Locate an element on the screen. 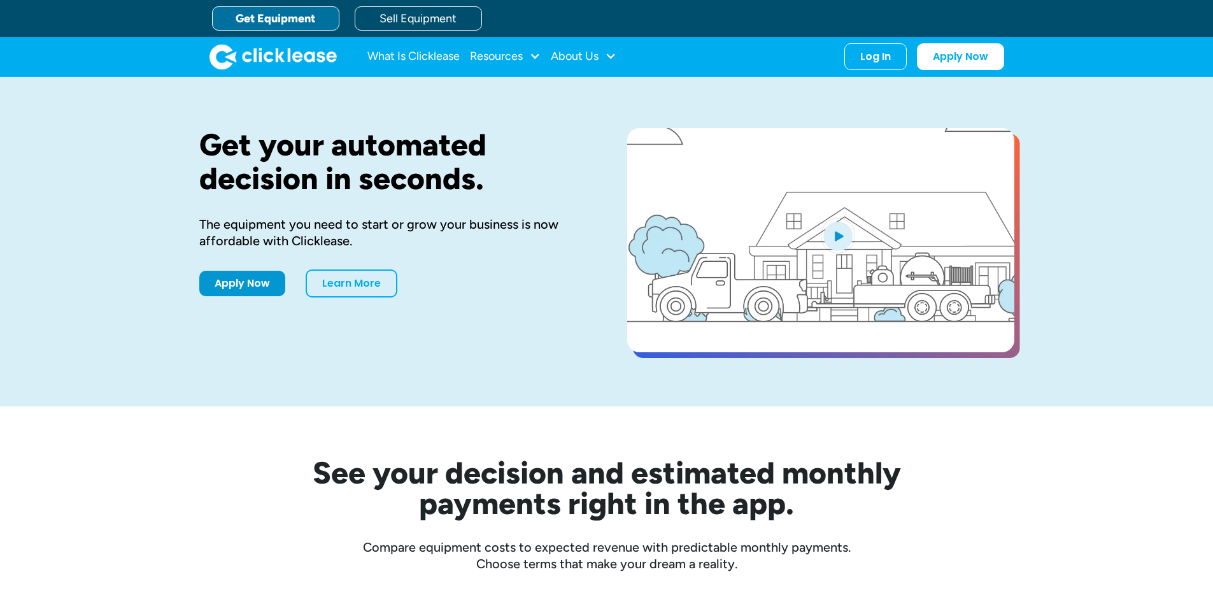 This screenshot has height=602, width=1213. a: Get Equipment is located at coordinates (276, 18).